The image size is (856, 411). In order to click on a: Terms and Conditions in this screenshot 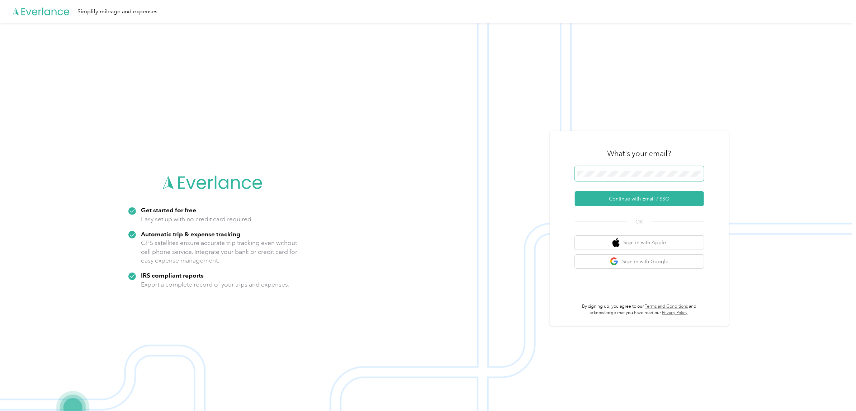, I will do `click(667, 306)`.